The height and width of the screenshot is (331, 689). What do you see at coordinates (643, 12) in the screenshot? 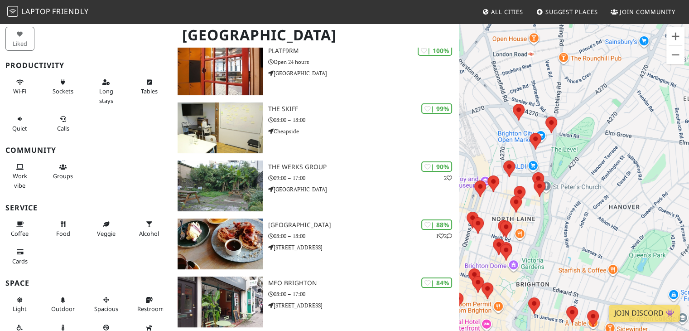
I see `a: Join Community` at bounding box center [643, 12].